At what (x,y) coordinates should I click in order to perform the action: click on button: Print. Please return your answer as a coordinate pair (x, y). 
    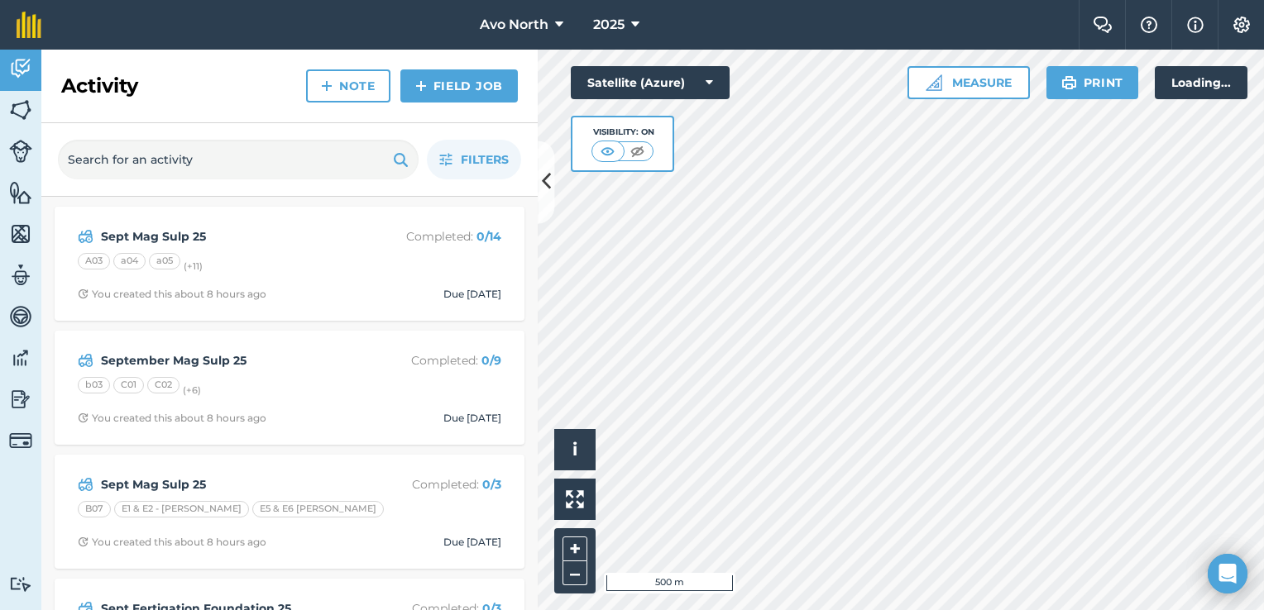
    Looking at the image, I should click on (1092, 83).